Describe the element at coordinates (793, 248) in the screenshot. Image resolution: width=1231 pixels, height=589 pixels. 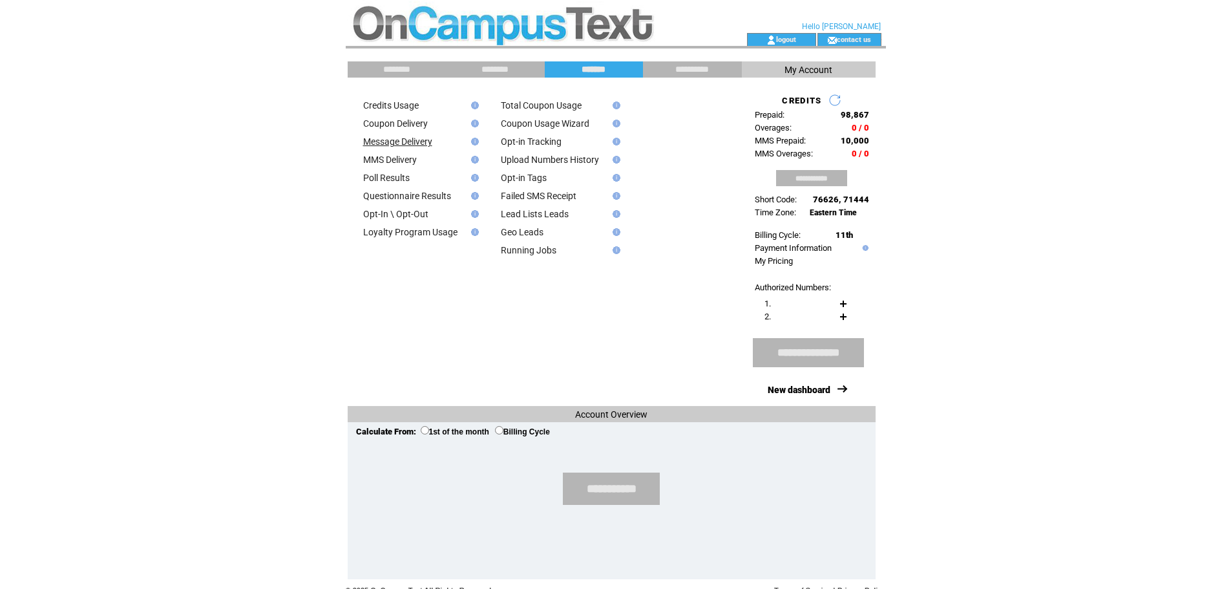
I see `a: Payment Information` at that location.